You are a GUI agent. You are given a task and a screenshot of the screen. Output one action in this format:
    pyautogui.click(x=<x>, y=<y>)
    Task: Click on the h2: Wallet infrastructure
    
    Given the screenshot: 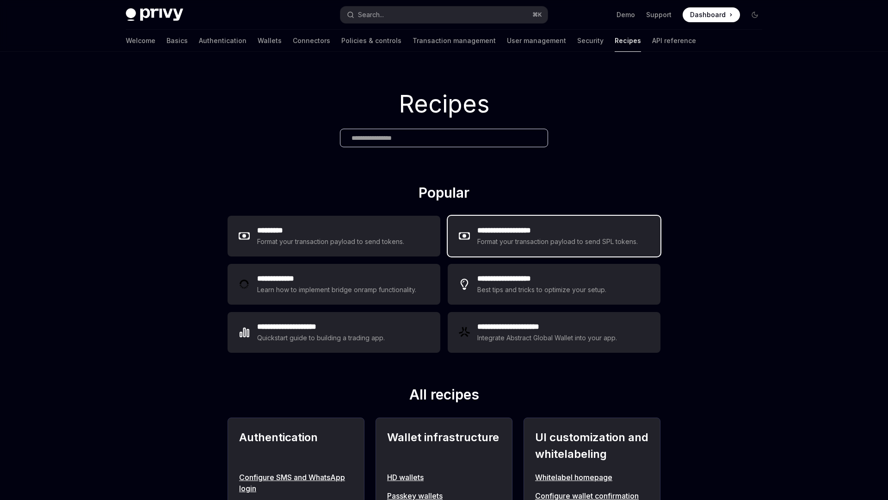 What is the action you would take?
    pyautogui.click(x=444, y=446)
    